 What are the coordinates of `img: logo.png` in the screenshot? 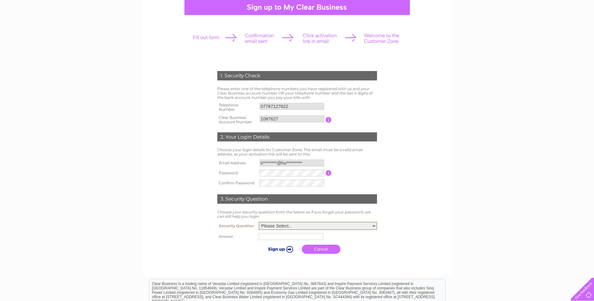 It's located at (37, 26).